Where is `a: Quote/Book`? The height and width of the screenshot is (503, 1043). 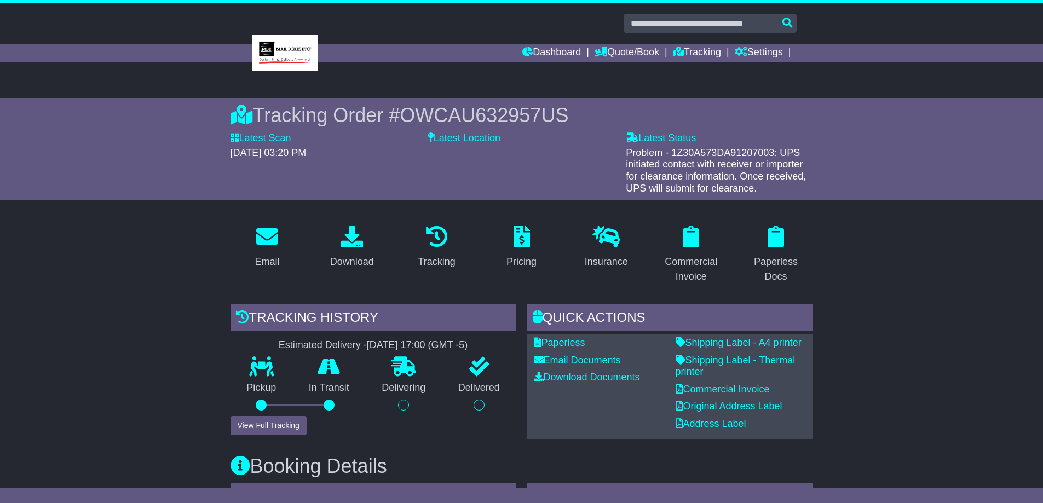 a: Quote/Book is located at coordinates (627, 53).